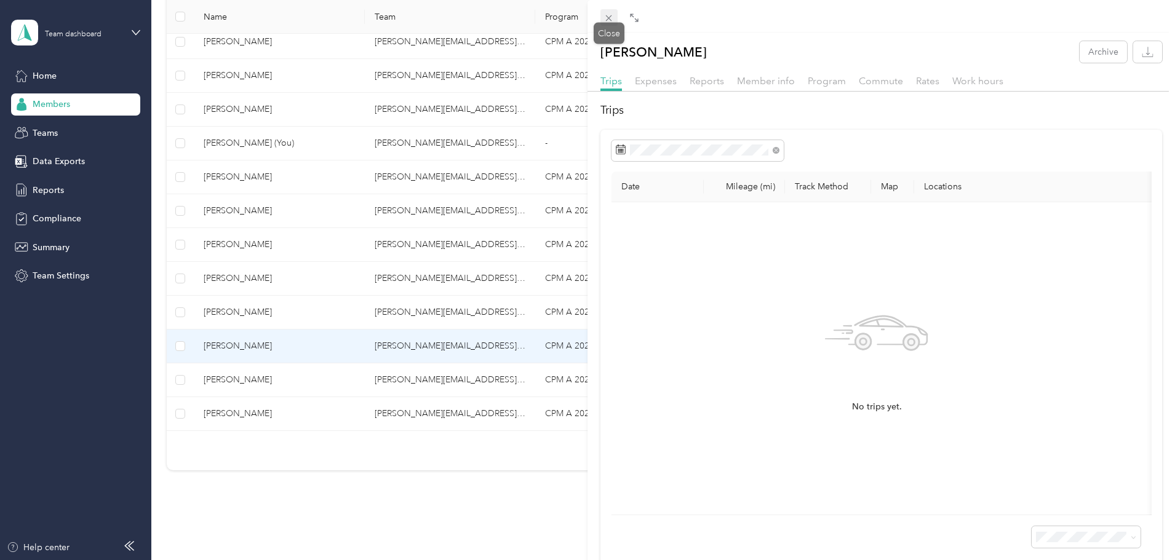  Describe the element at coordinates (826, 81) in the screenshot. I see `span: Program` at that location.